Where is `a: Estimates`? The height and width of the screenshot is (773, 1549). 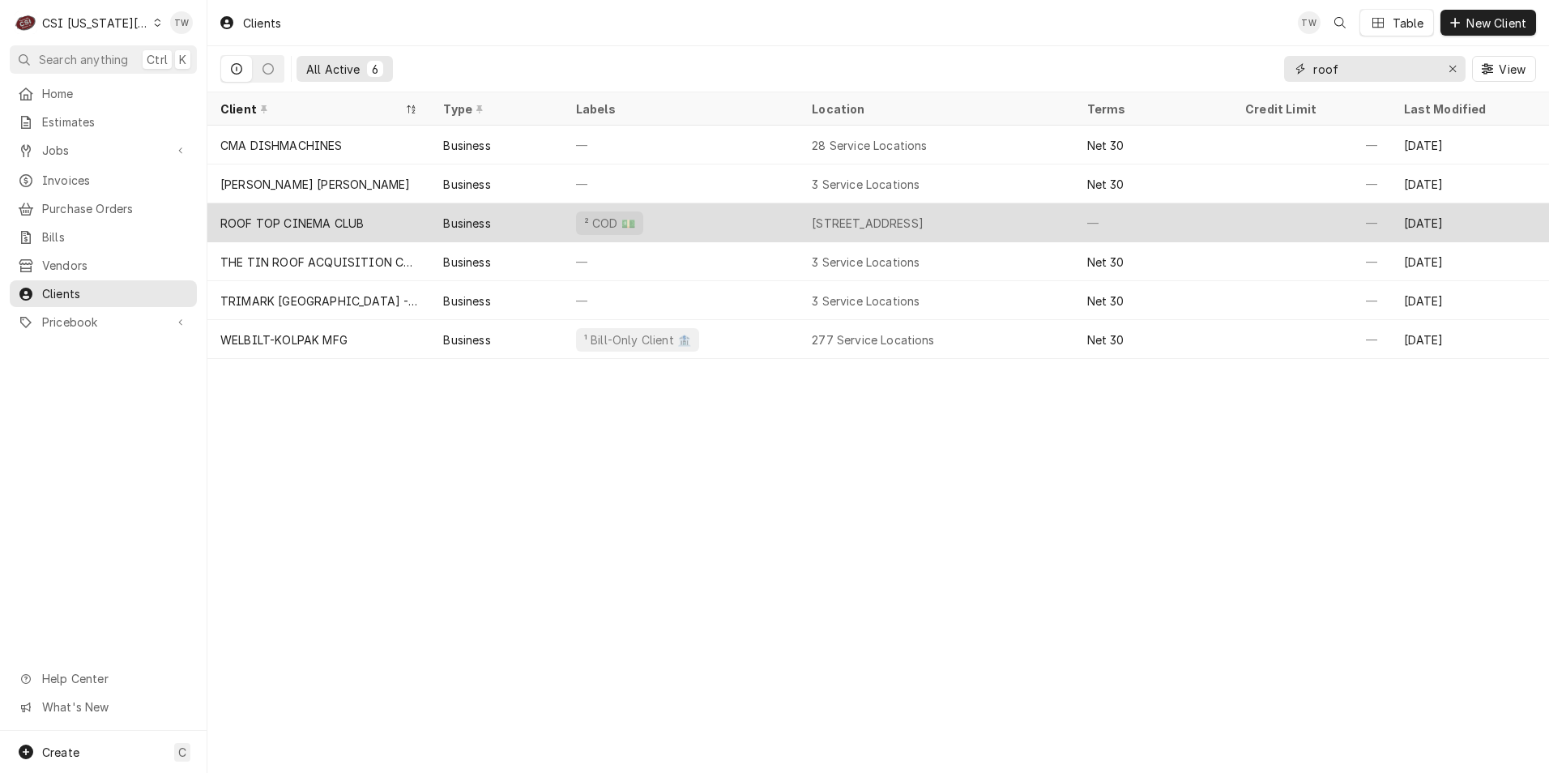 a: Estimates is located at coordinates (103, 122).